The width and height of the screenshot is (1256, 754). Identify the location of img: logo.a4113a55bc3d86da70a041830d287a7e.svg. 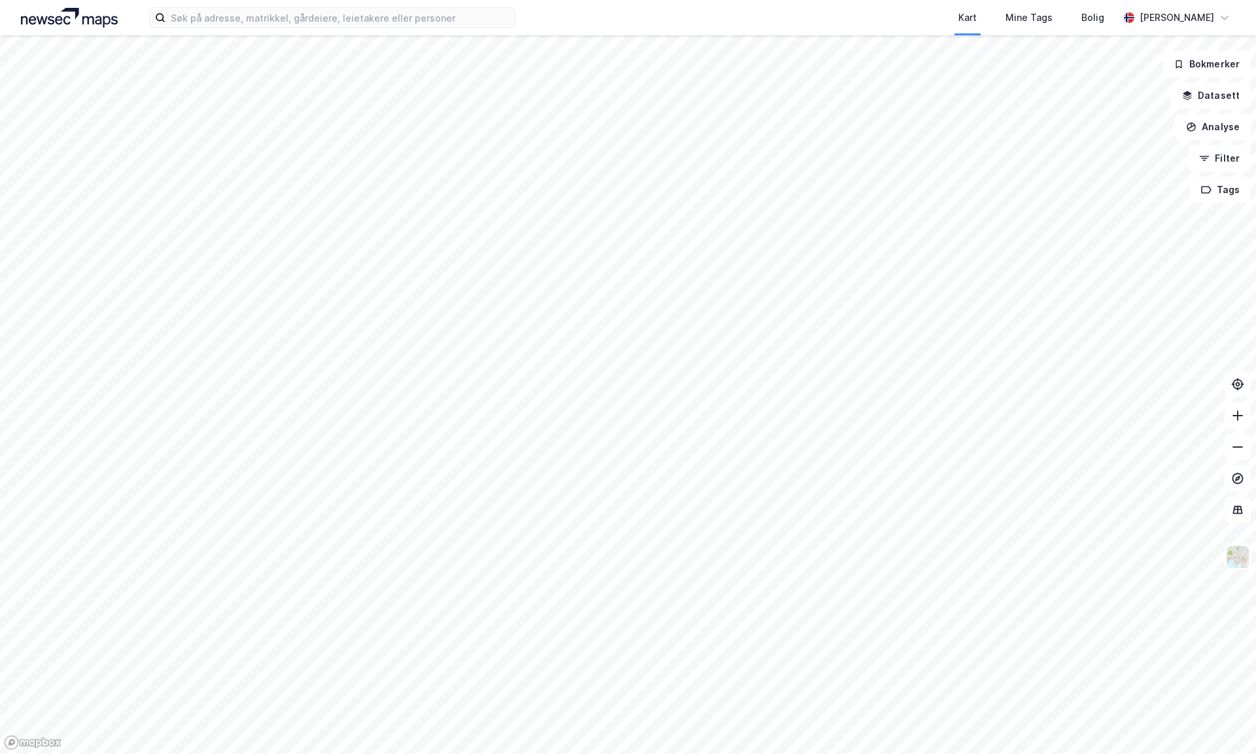
(69, 18).